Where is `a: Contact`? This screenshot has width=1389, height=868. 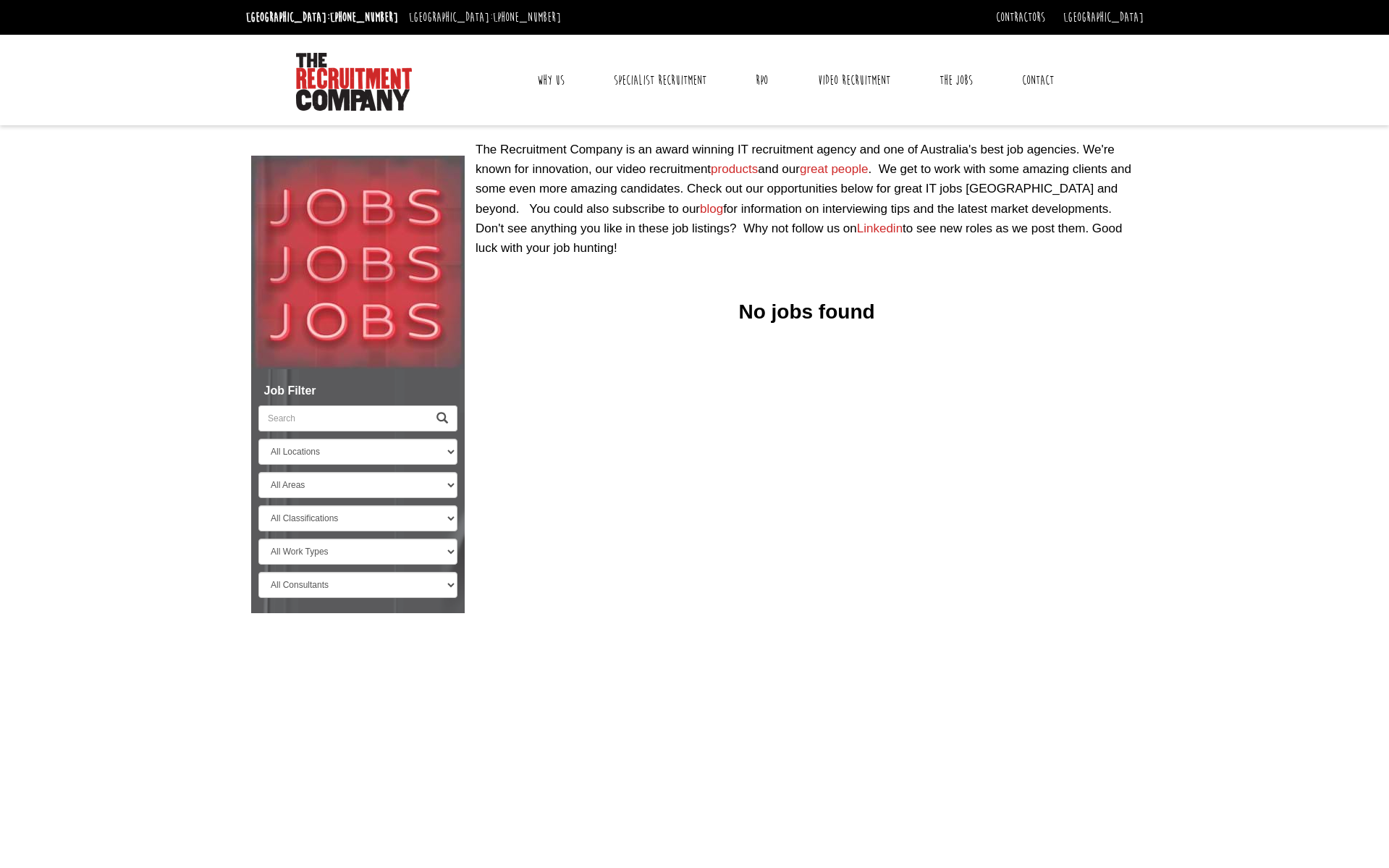 a: Contact is located at coordinates (1038, 80).